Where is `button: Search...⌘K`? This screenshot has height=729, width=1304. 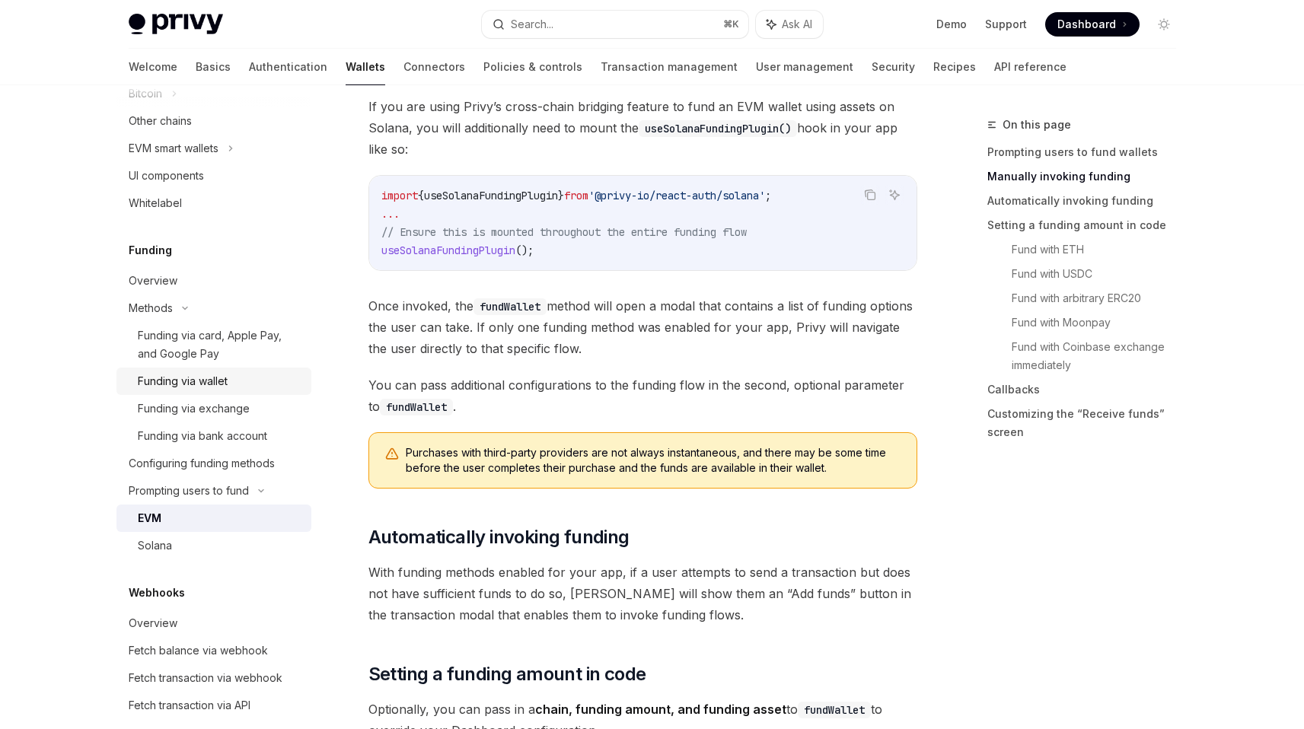
button: Search...⌘K is located at coordinates (615, 24).